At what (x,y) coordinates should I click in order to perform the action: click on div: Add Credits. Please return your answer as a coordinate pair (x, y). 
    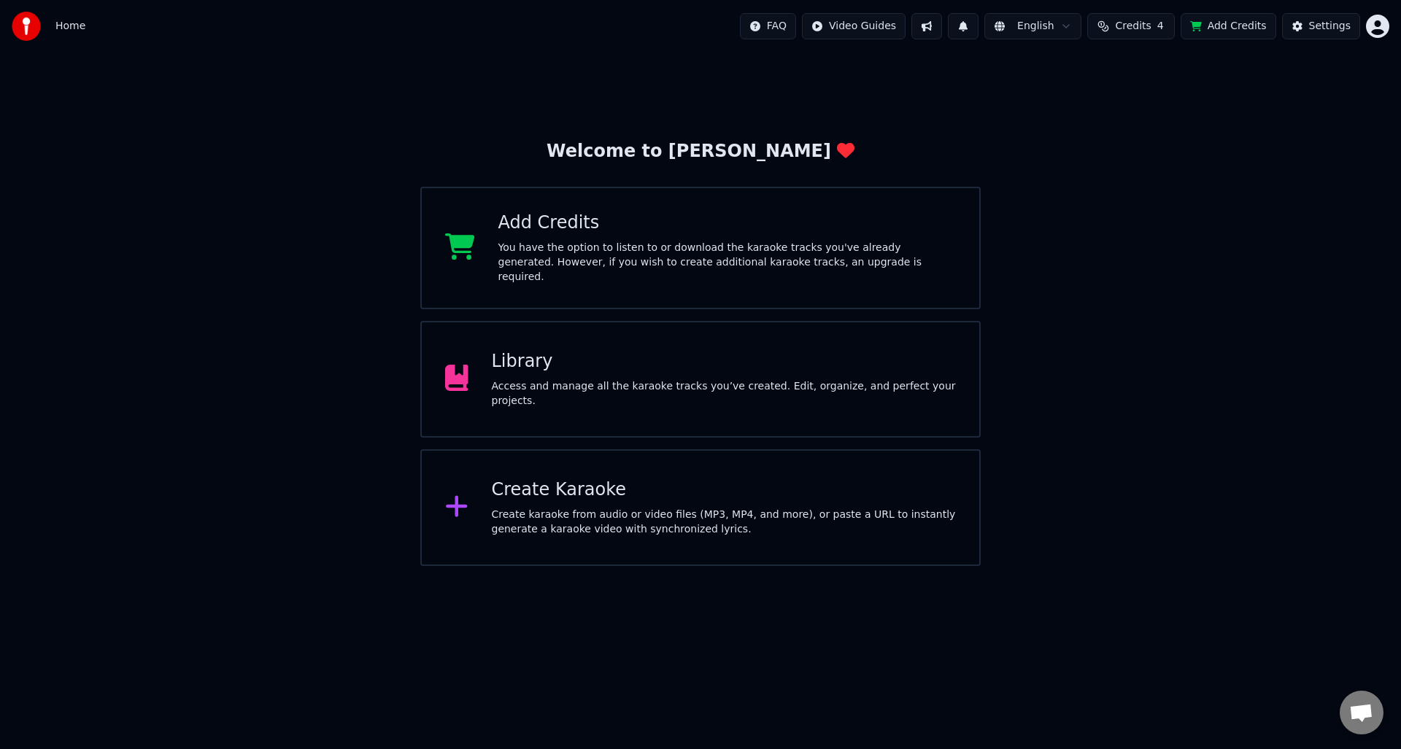
    Looking at the image, I should click on (728, 223).